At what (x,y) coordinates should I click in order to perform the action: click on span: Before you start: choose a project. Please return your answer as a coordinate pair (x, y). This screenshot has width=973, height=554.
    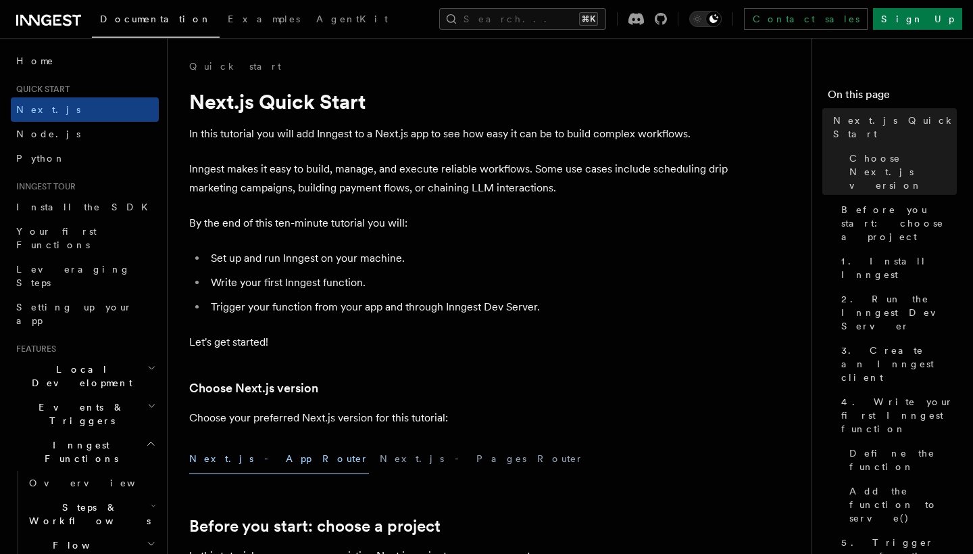
    Looking at the image, I should click on (899, 223).